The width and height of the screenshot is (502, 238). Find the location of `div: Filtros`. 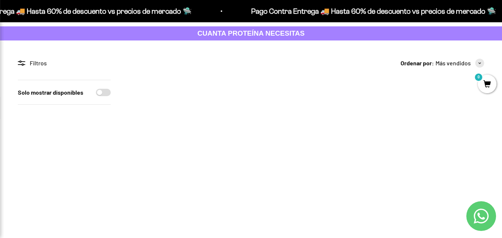

div: Filtros is located at coordinates (64, 63).